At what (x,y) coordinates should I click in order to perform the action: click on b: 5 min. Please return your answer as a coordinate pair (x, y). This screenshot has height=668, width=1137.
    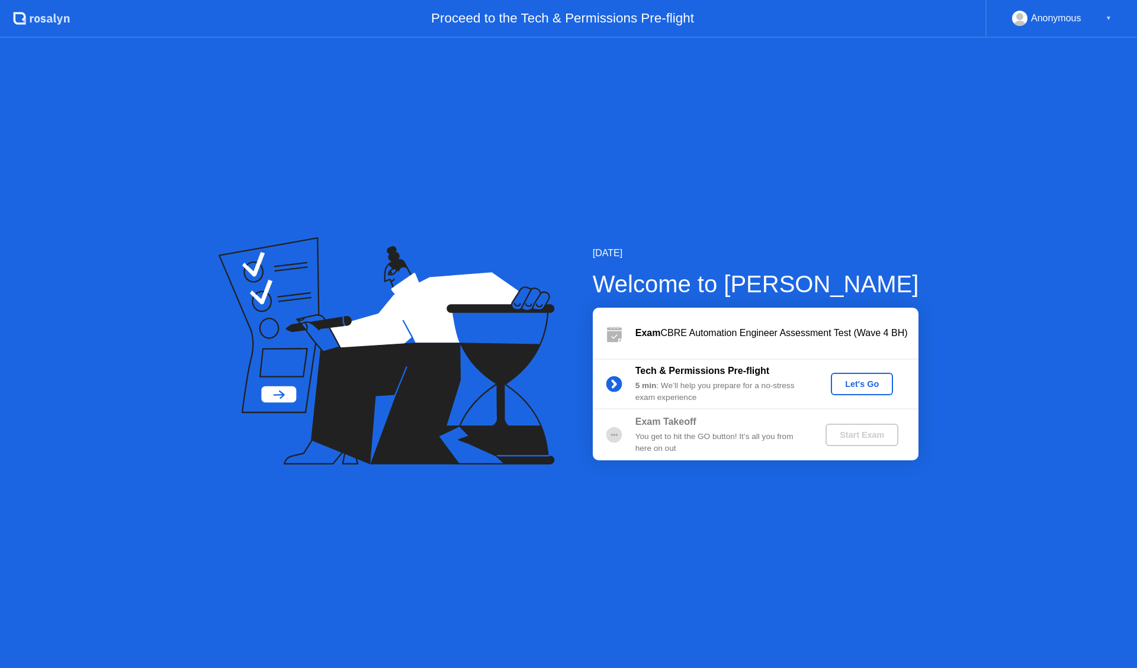
    Looking at the image, I should click on (646, 385).